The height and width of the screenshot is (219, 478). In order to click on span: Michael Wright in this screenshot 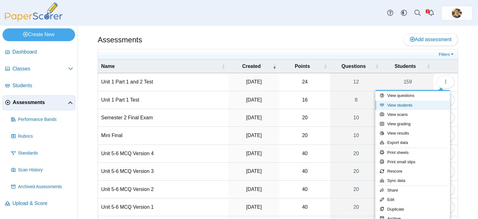, I will do `click(456, 13)`.